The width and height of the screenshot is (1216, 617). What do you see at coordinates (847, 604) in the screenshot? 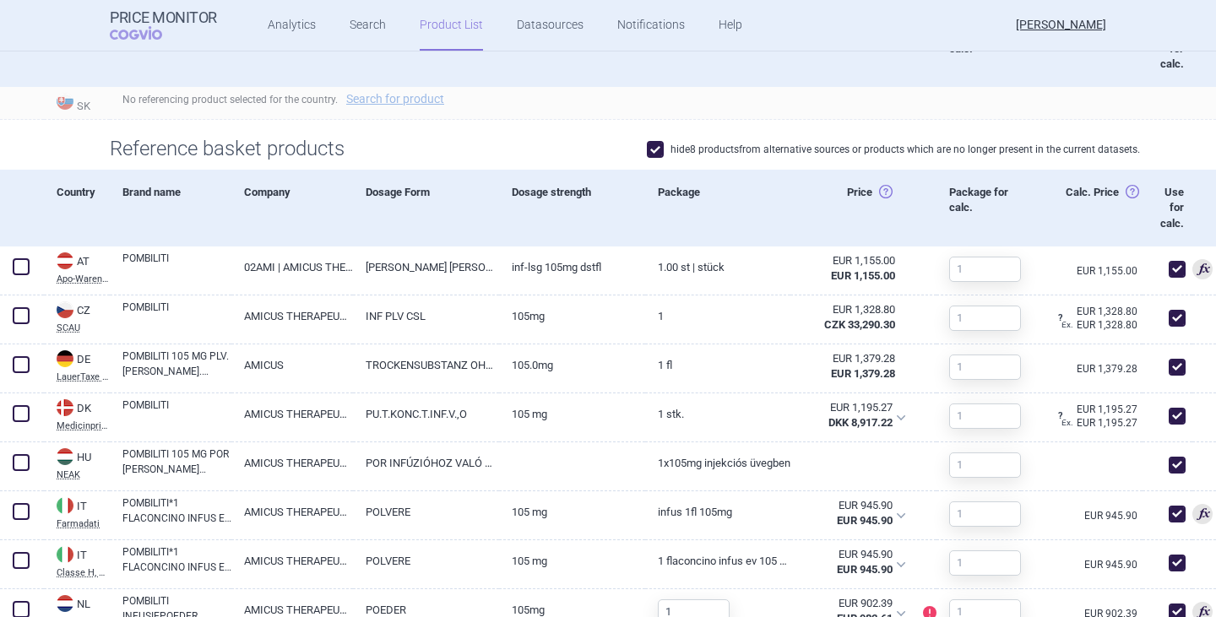
I see `div: EUR 902.39` at bounding box center [847, 604].